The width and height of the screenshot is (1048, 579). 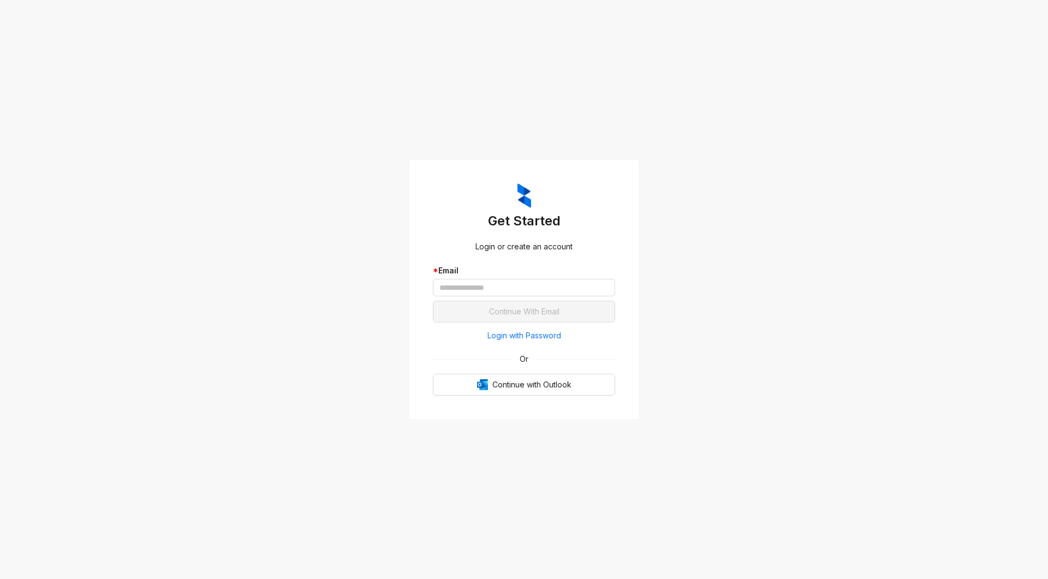 What do you see at coordinates (524, 221) in the screenshot?
I see `h3: Get Started` at bounding box center [524, 221].